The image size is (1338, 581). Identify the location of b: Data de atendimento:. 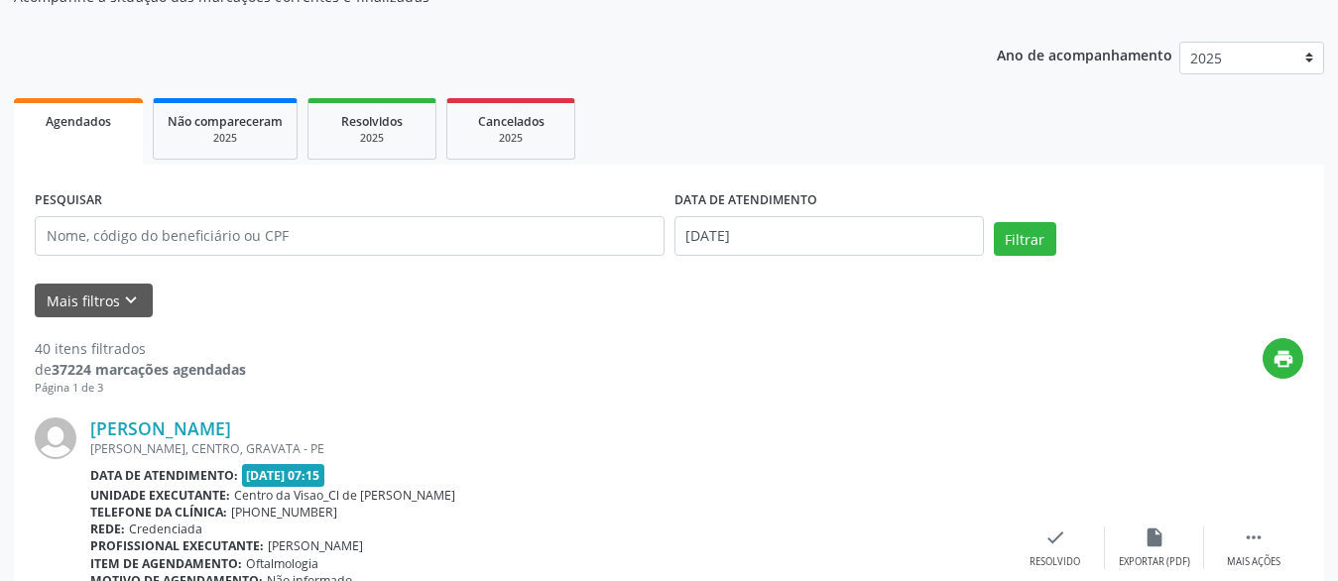
(164, 475).